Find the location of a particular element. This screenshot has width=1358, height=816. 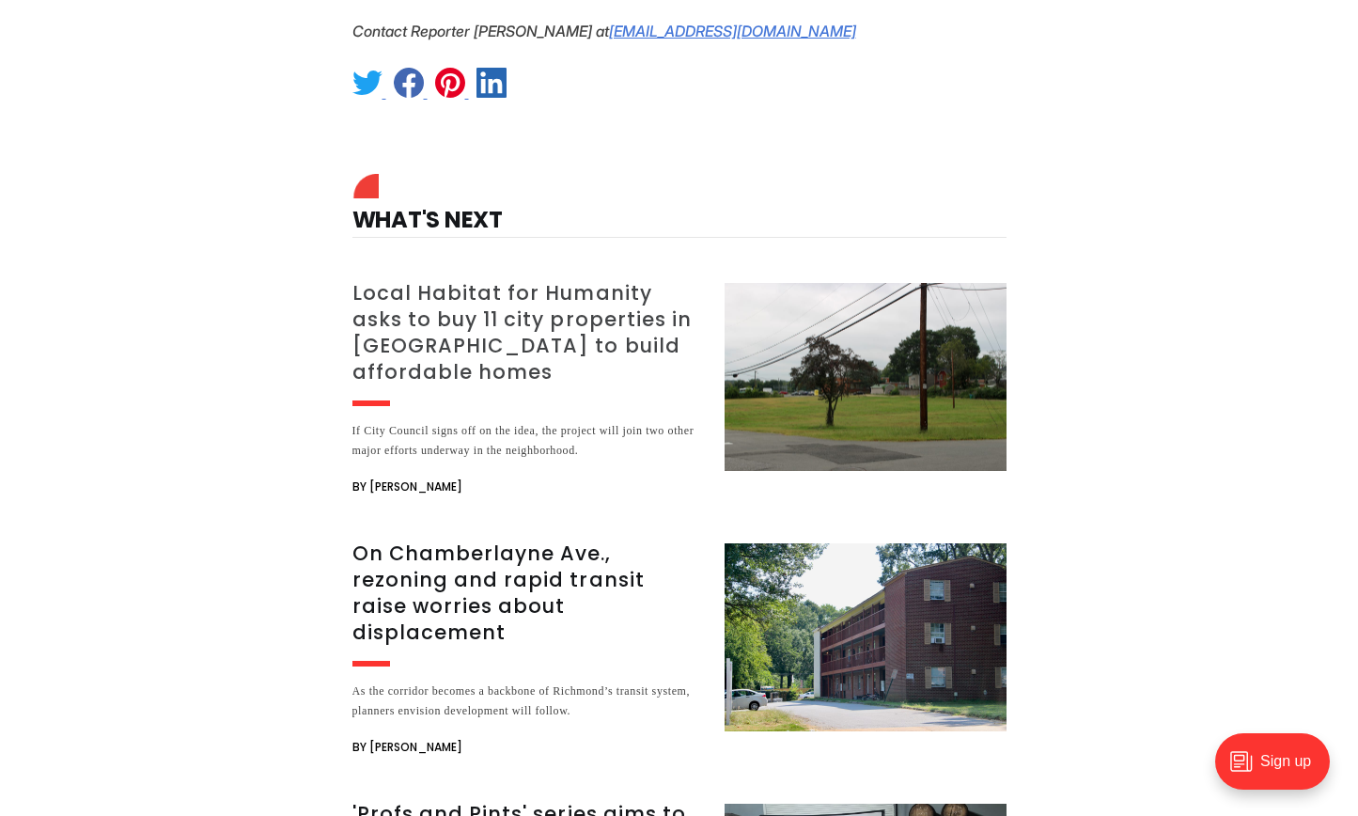

h3: On Chamberlayne Ave., rezoning and rapid transit raise worries about displacement is located at coordinates (527, 593).